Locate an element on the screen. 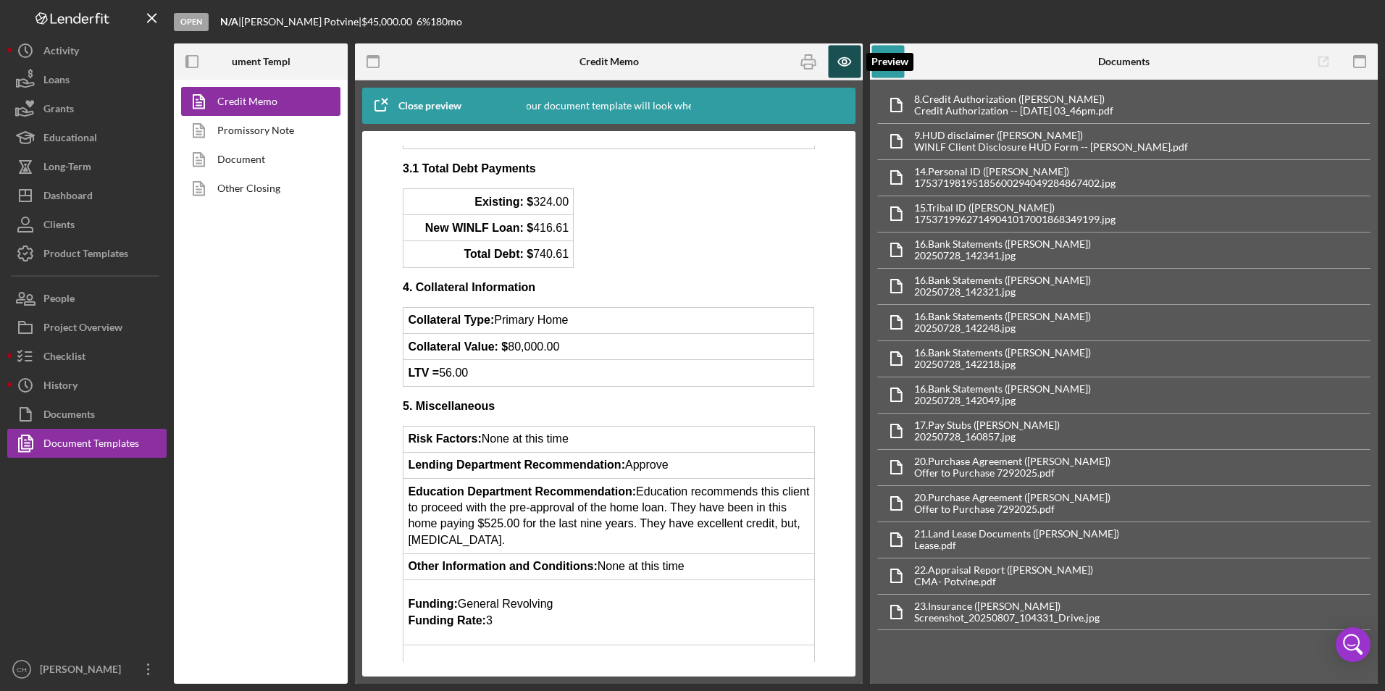 The height and width of the screenshot is (691, 1385). a: Documents is located at coordinates (87, 414).